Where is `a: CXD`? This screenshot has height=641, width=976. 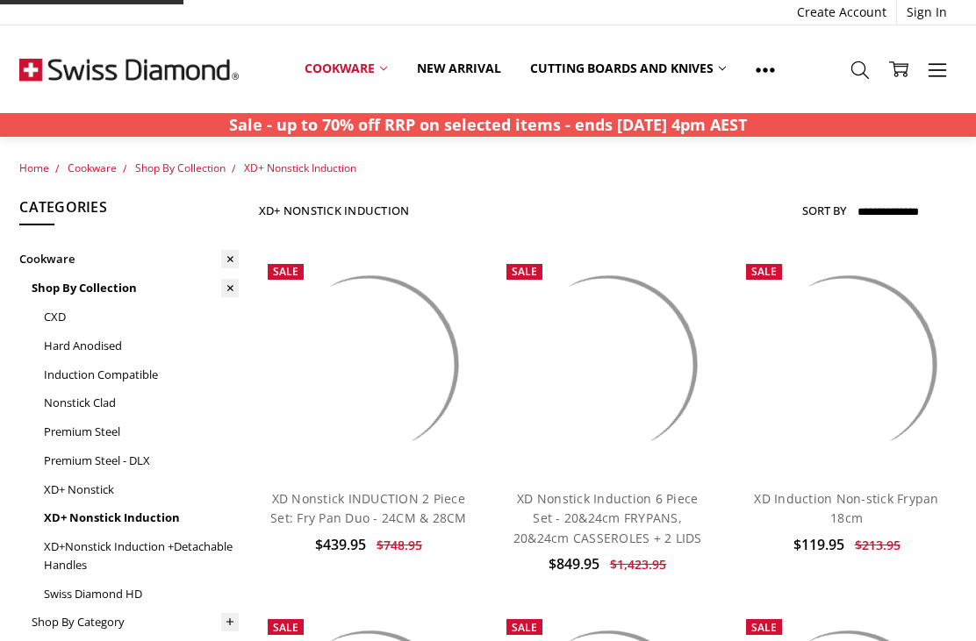 a: CXD is located at coordinates (141, 317).